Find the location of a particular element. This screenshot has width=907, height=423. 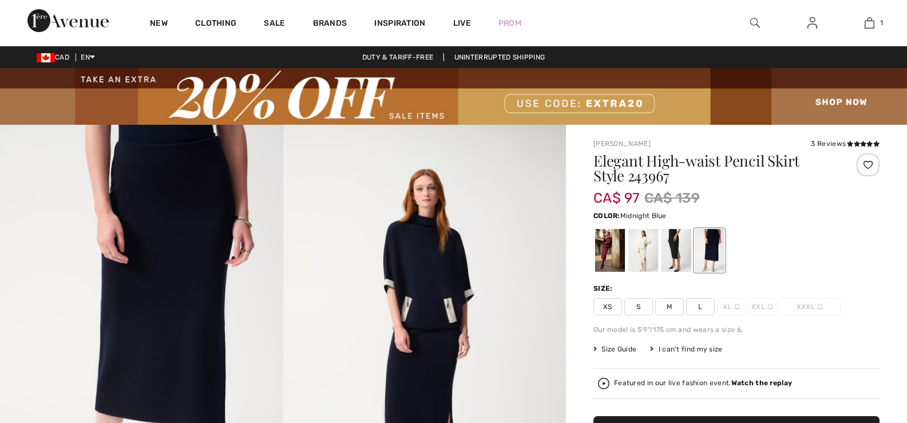

img: Canadian Dollar is located at coordinates (46, 58).